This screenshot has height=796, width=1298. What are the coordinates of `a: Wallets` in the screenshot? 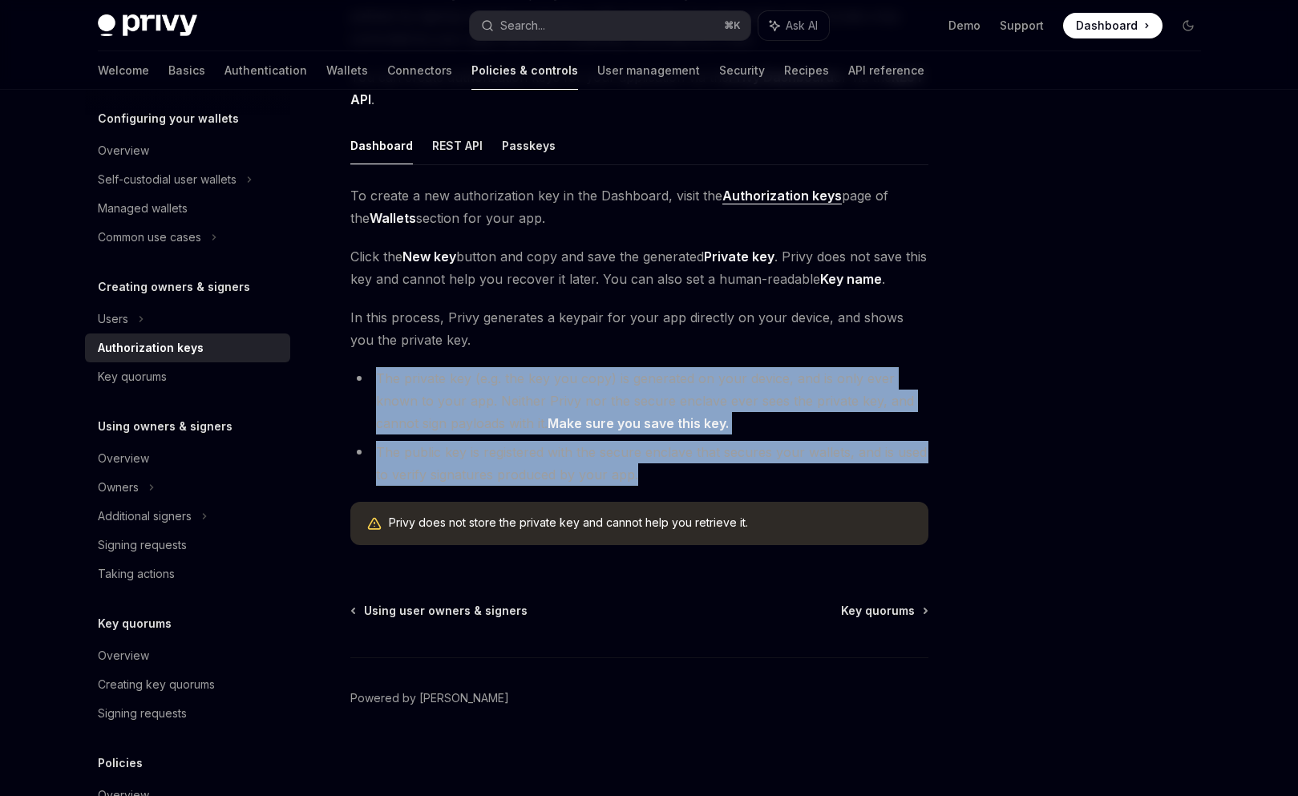 It's located at (347, 71).